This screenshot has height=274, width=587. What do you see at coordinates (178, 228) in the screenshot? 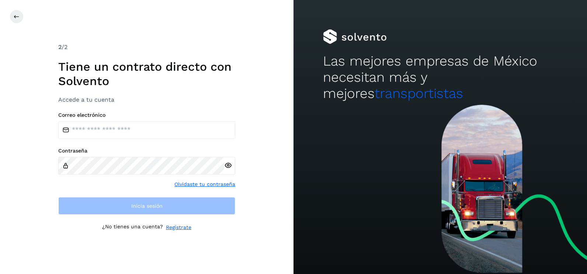
I see `a: Regístrate` at bounding box center [178, 228].